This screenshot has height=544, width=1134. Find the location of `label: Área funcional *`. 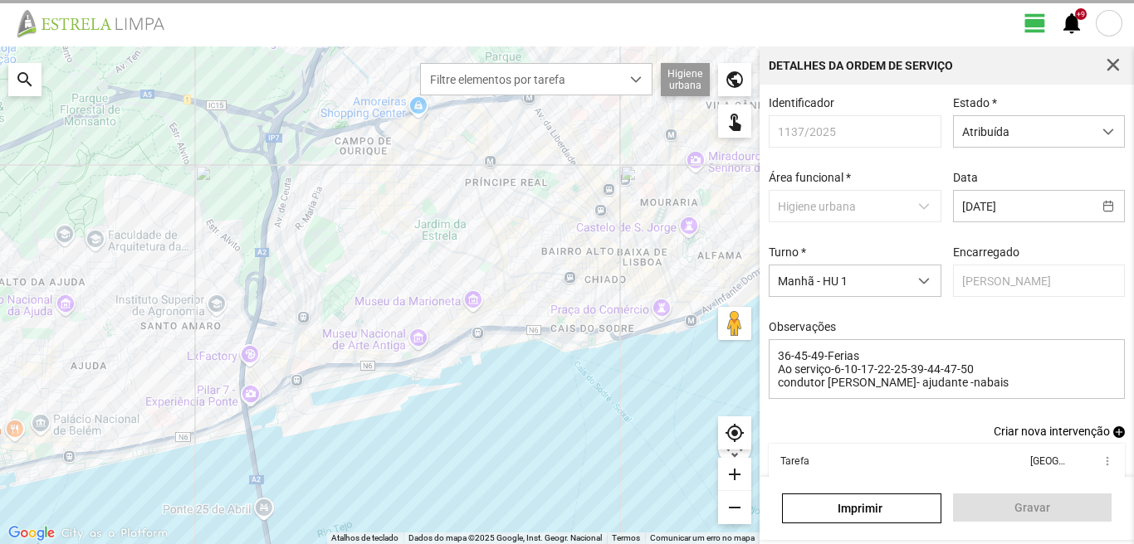

label: Área funcional * is located at coordinates (809, 178).